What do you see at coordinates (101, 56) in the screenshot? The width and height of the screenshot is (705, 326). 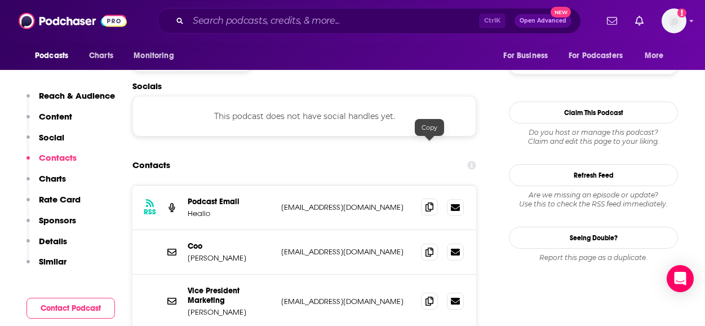 I see `span: Charts` at bounding box center [101, 56].